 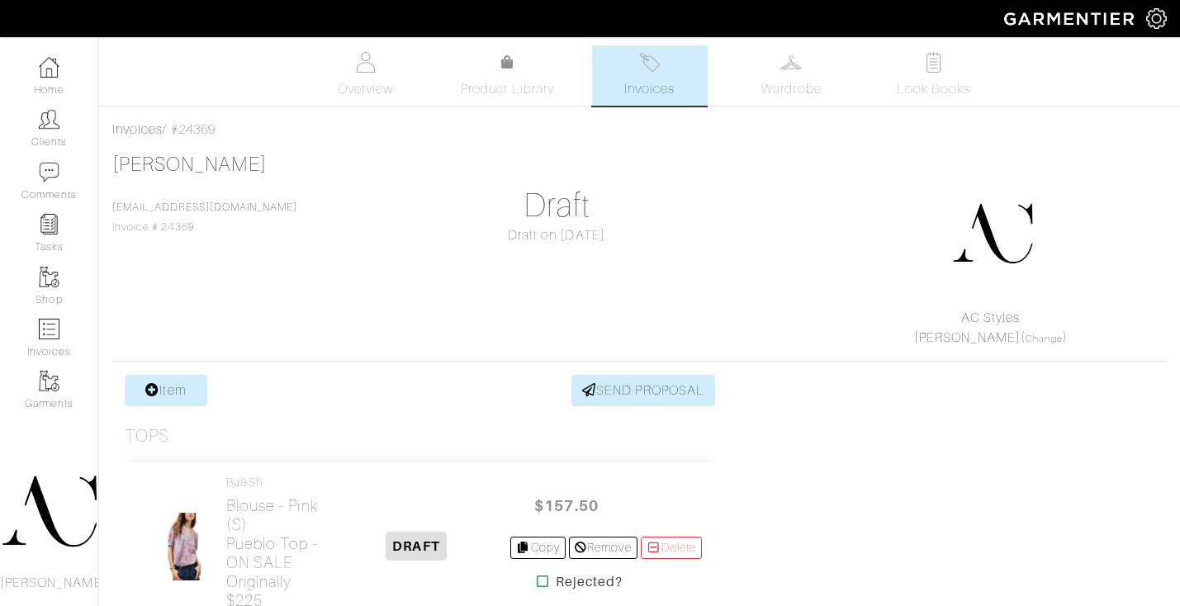 I want to click on img: garmentier-logo-header-white-b43fb05a5012e4ada735d5af1a66efaba907eab6374d6393d1fbf88cb4ef424d.png, so click(x=1071, y=18).